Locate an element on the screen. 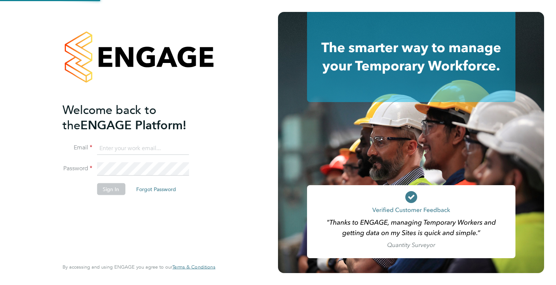 This screenshot has height=285, width=556. button: Sign In is located at coordinates (111, 189).